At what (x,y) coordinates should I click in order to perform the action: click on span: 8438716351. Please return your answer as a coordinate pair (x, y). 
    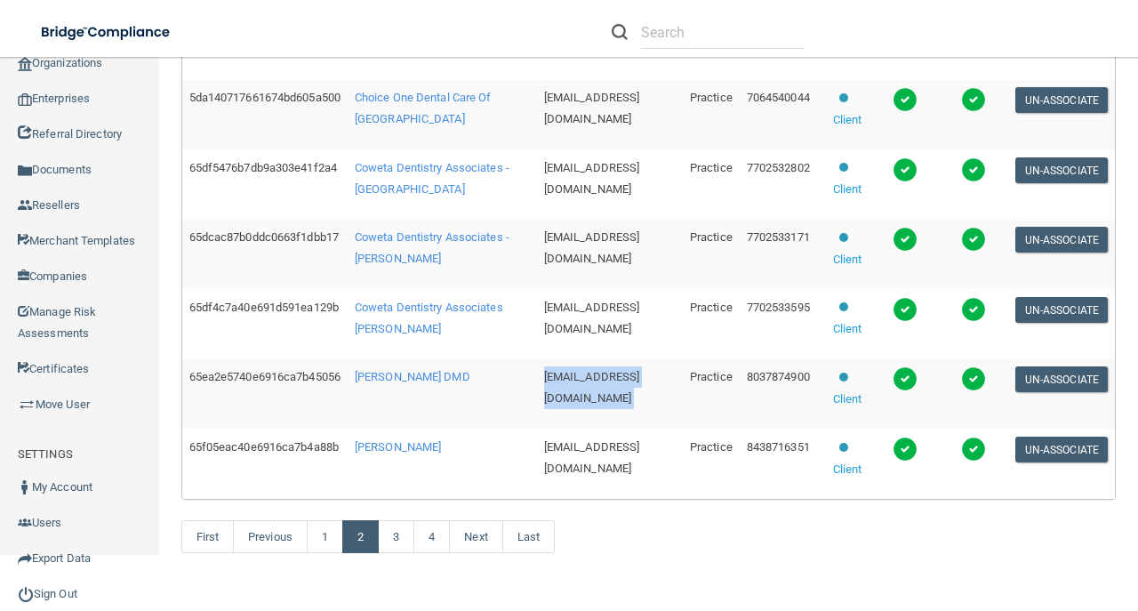
    Looking at the image, I should click on (778, 446).